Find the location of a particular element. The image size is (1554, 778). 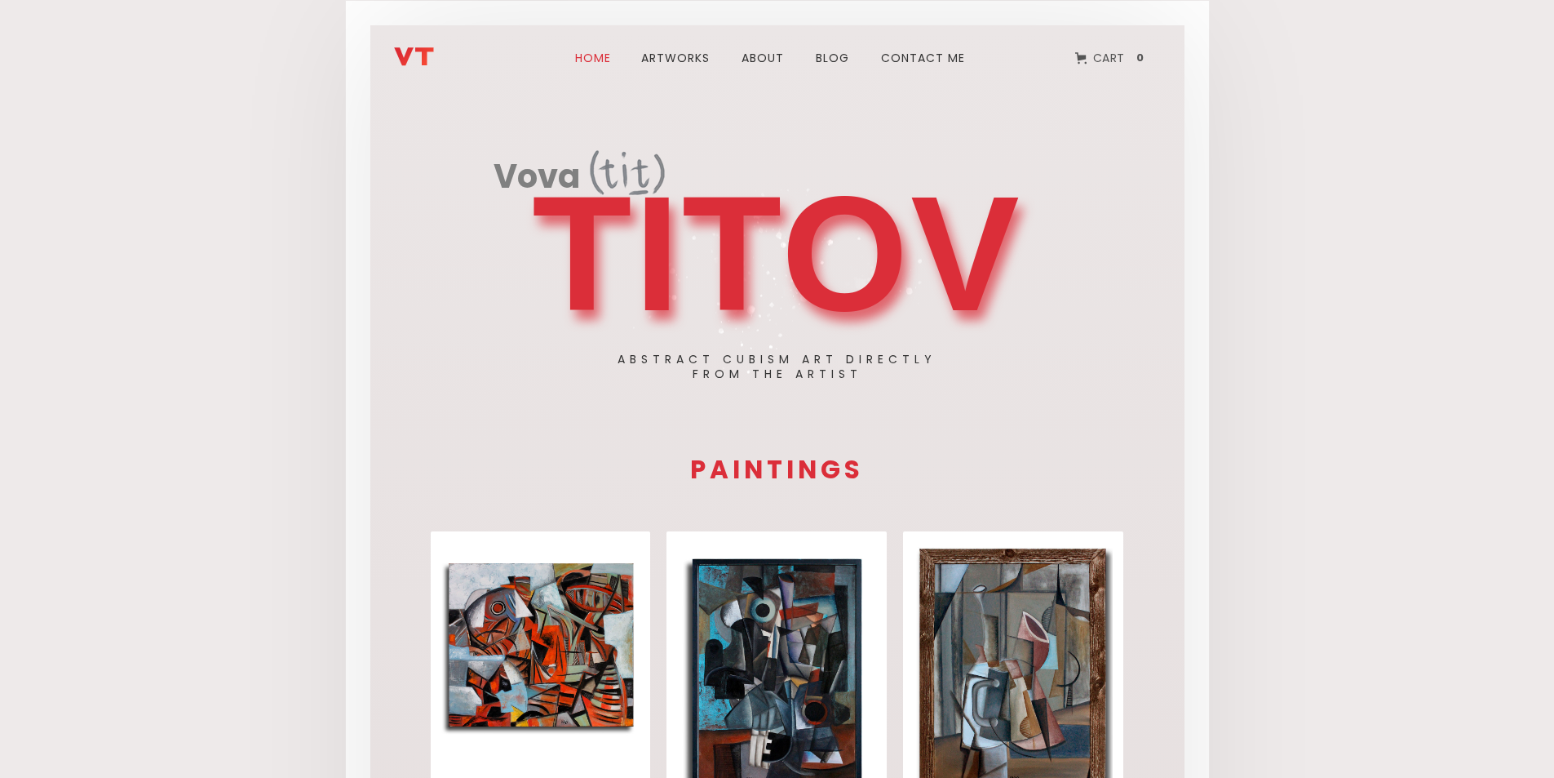

a: Home is located at coordinates (593, 58).